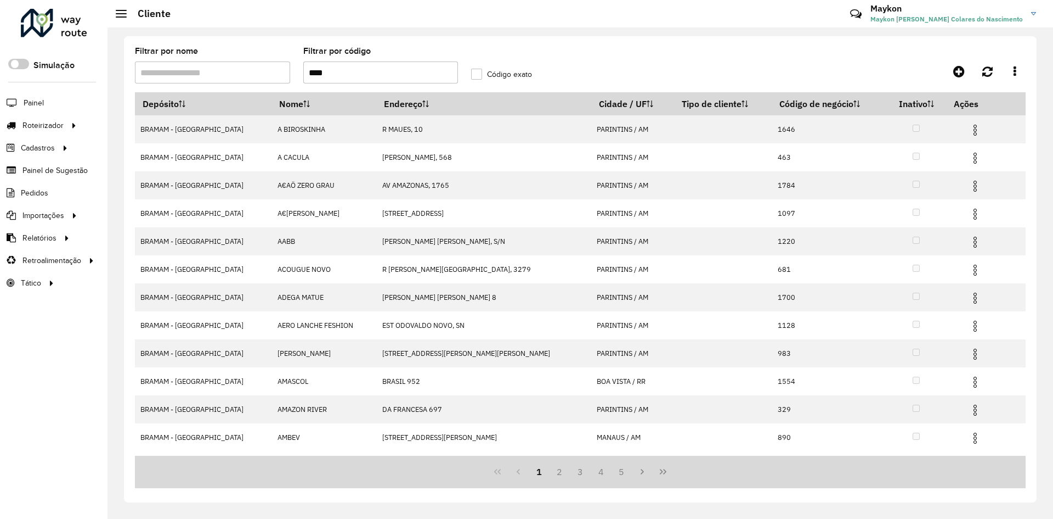  Describe the element at coordinates (484, 104) in the screenshot. I see `th: Endereço` at that location.